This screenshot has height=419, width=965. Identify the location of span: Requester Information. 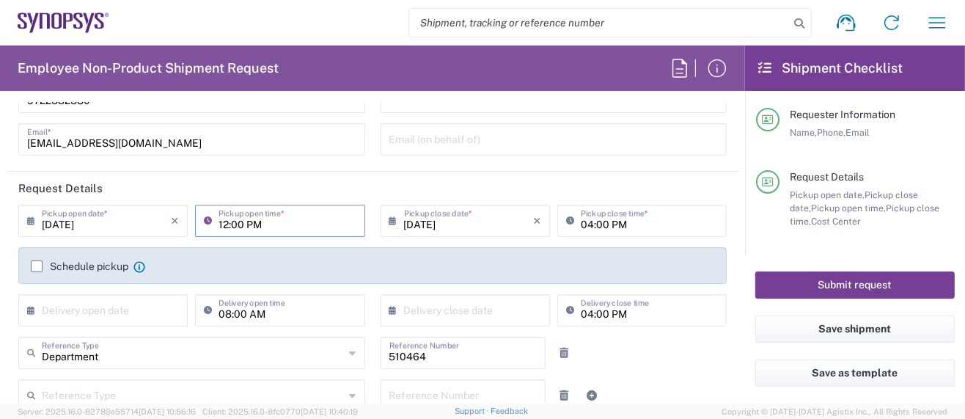
(843, 114).